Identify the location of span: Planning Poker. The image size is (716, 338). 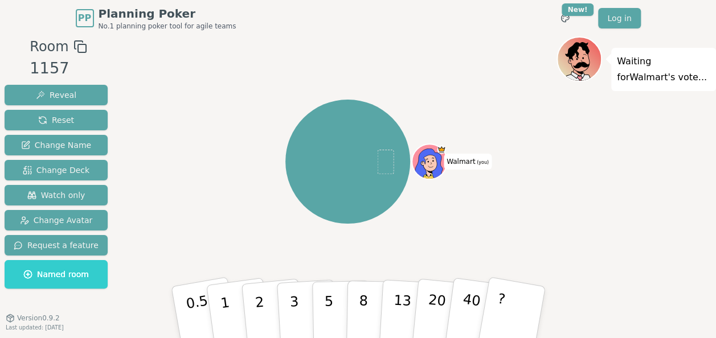
(167, 14).